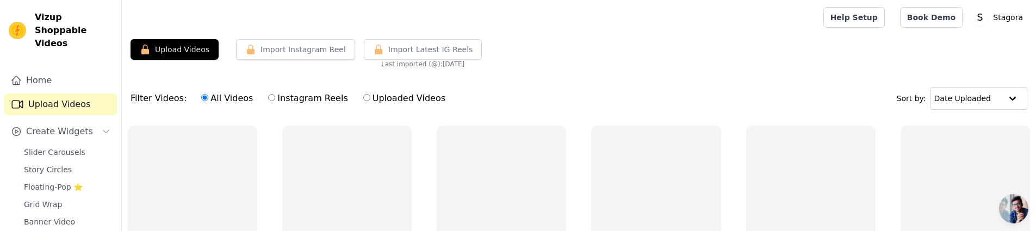 This screenshot has width=1036, height=231. Describe the element at coordinates (980, 17) in the screenshot. I see `text: S` at that location.